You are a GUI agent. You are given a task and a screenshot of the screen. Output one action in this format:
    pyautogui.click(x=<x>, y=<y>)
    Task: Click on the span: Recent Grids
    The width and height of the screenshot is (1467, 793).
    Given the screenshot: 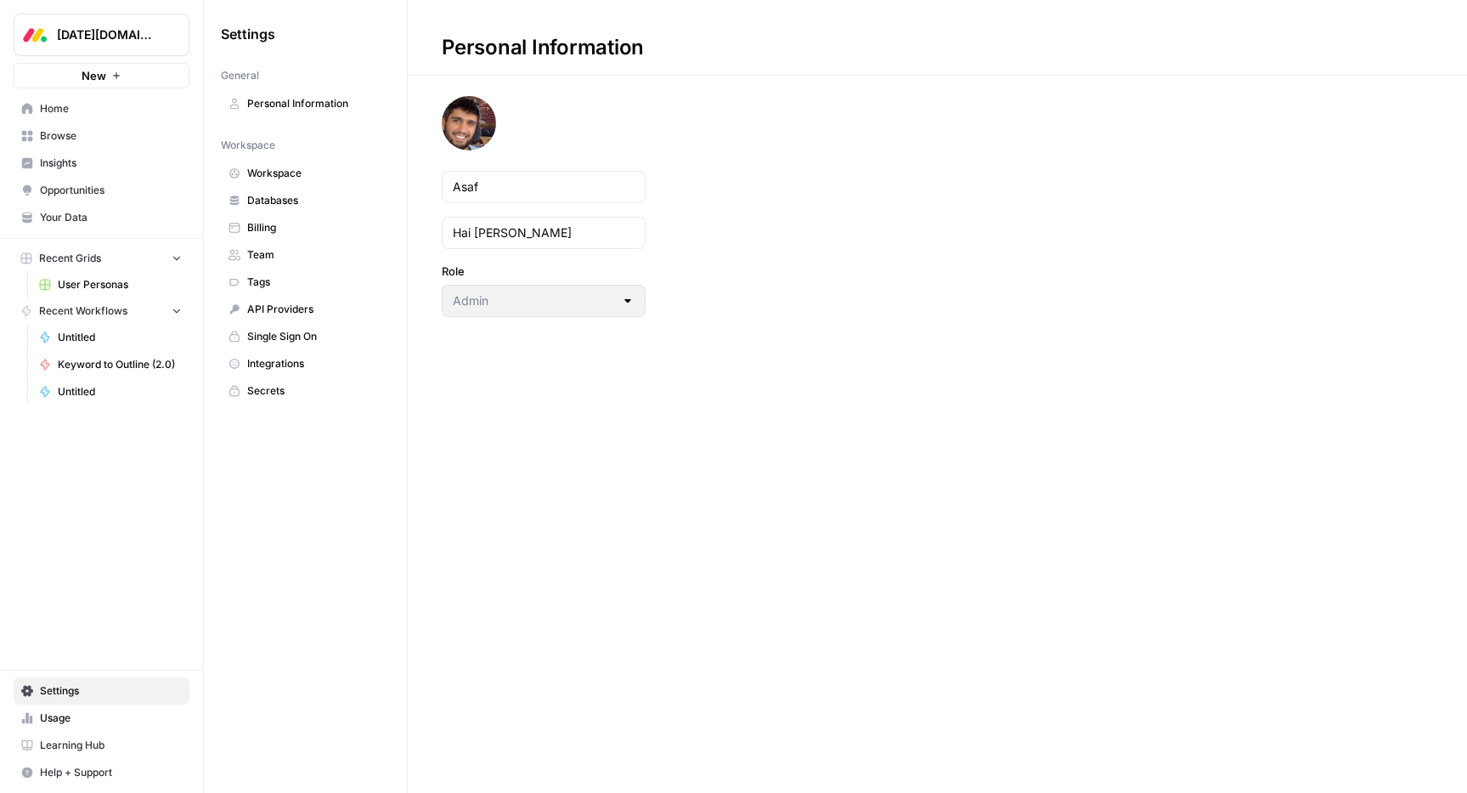 What is the action you would take?
    pyautogui.click(x=70, y=258)
    